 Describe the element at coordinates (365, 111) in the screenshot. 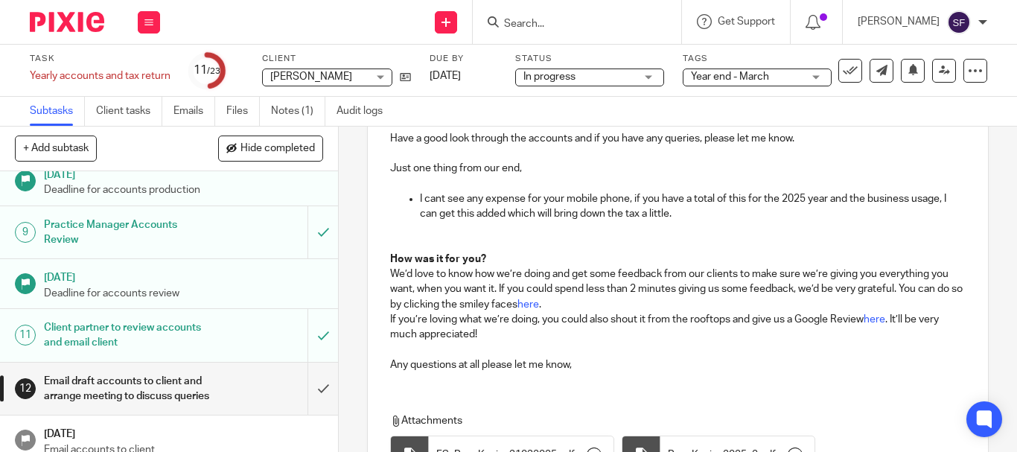

I see `a: Audit logs` at that location.